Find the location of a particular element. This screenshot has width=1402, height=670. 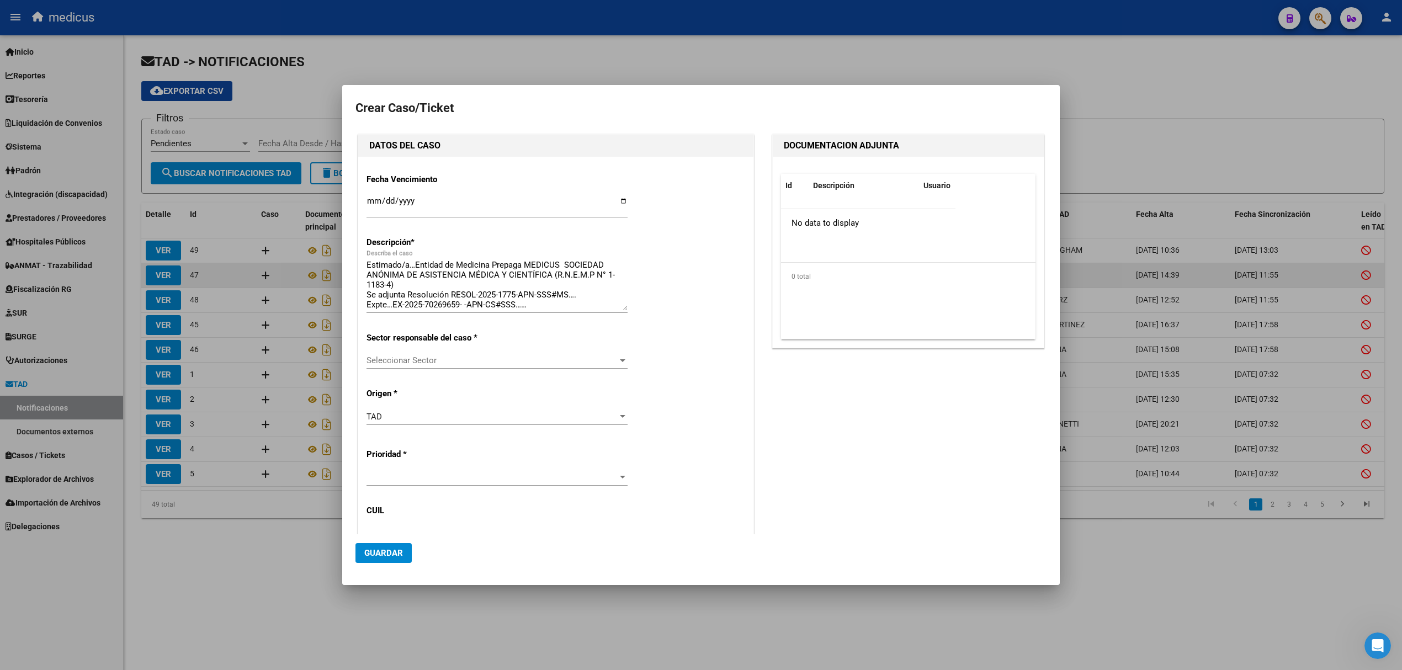

p: CUIL is located at coordinates (423, 510).